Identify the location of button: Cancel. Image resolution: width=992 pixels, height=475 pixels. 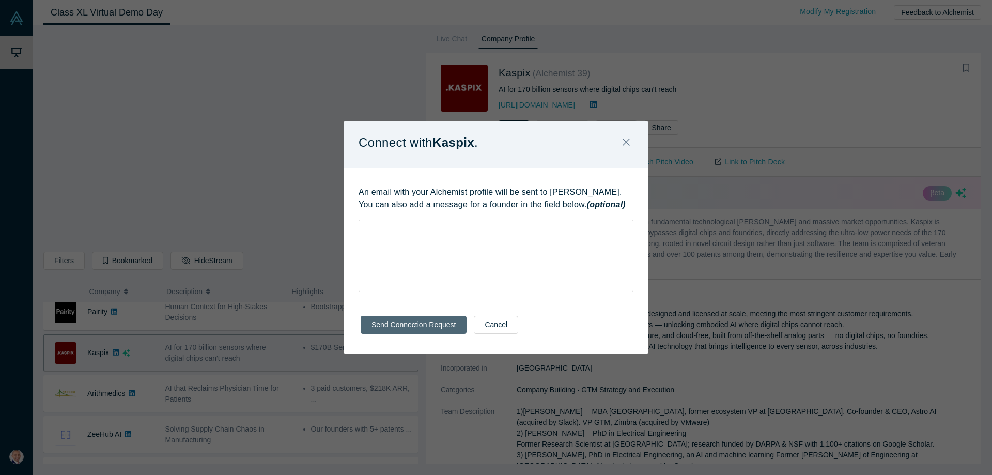
(496, 325).